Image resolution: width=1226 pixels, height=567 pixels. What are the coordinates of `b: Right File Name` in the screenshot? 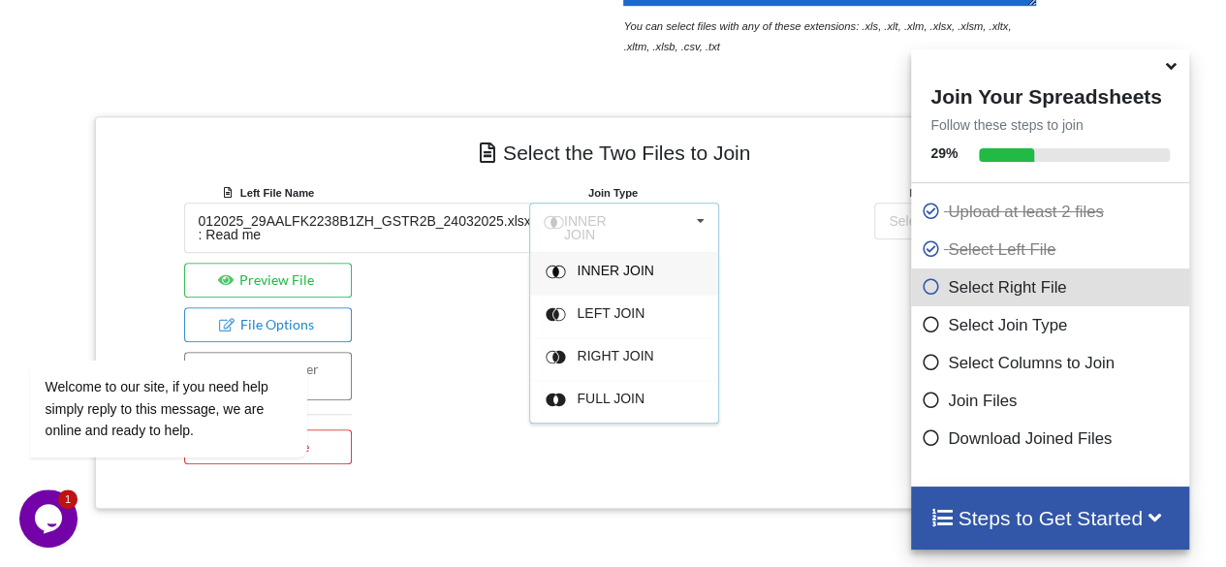 It's located at (958, 193).